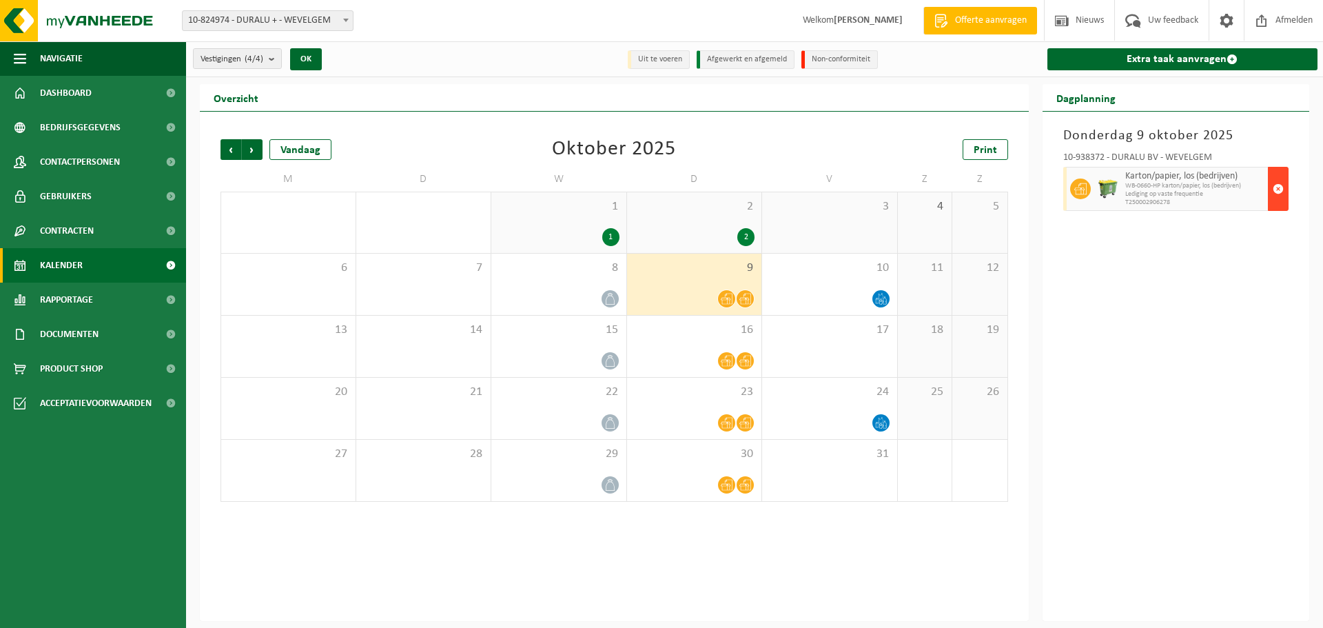 Image resolution: width=1323 pixels, height=628 pixels. What do you see at coordinates (80, 162) in the screenshot?
I see `span: Contactpersonen` at bounding box center [80, 162].